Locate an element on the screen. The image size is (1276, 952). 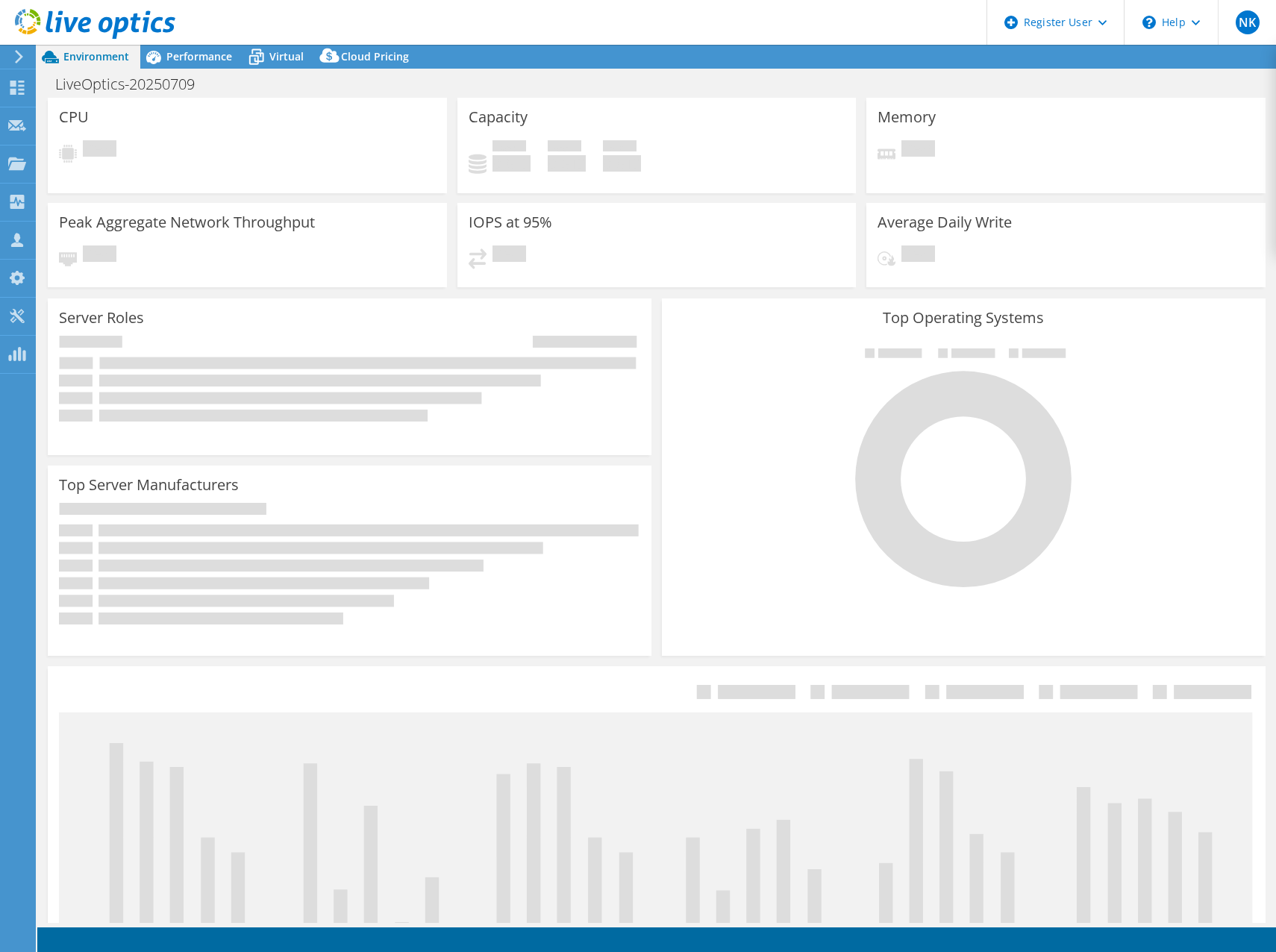
span: Virtual is located at coordinates (287, 56).